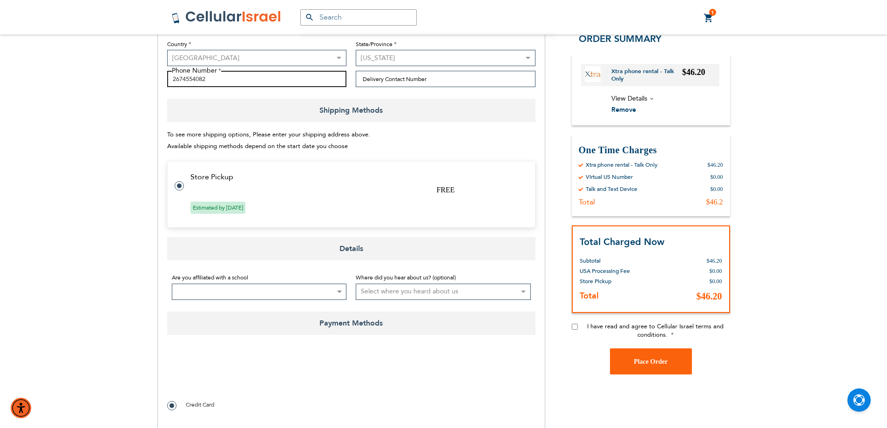  Describe the element at coordinates (596, 282) in the screenshot. I see `span: Store Pickup` at that location.